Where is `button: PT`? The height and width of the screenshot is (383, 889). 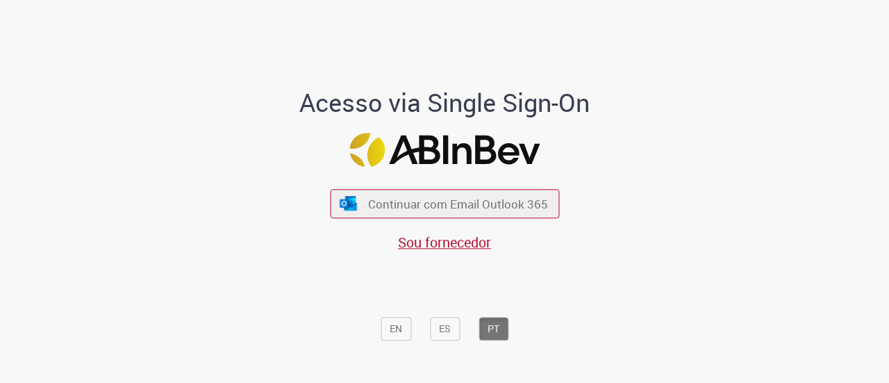
button: PT is located at coordinates (493, 329).